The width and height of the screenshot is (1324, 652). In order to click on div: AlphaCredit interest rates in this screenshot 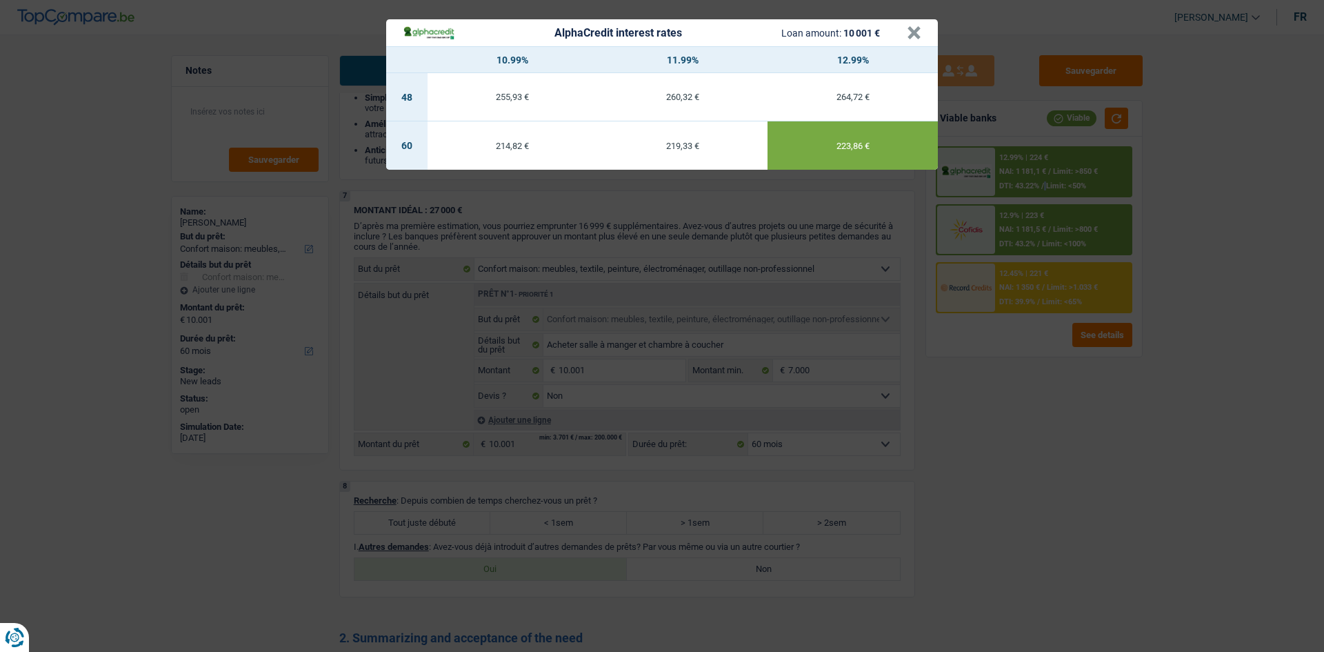, I will do `click(618, 33)`.